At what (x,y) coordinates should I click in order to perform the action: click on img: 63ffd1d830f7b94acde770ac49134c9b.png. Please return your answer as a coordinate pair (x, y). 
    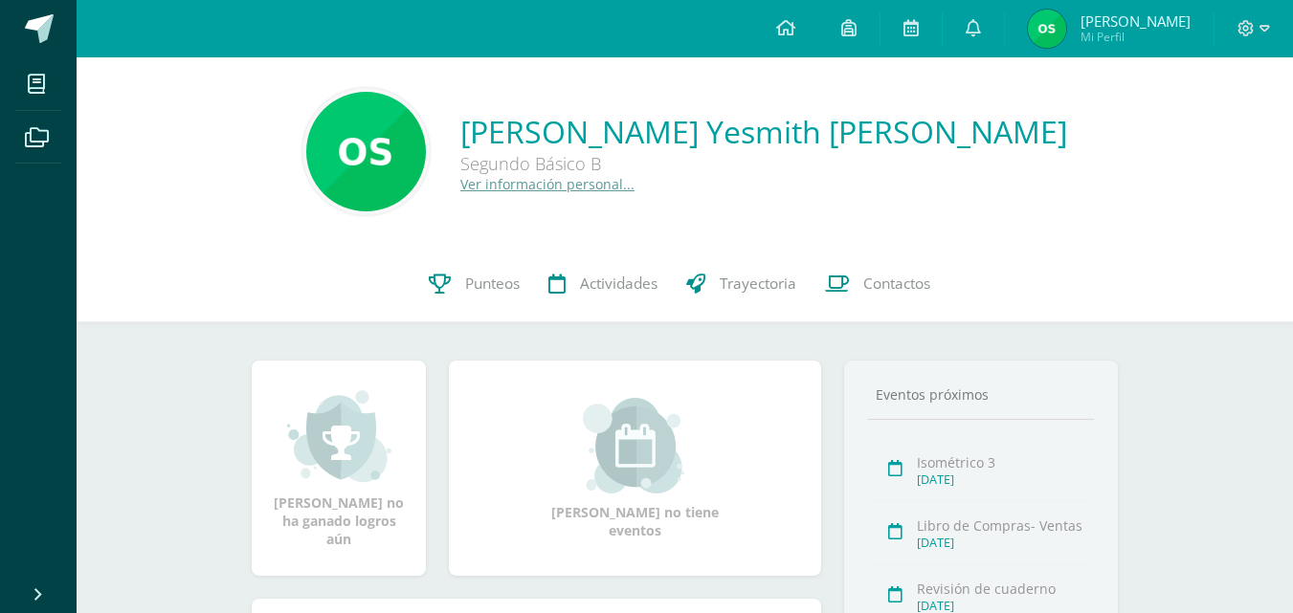
    Looking at the image, I should click on (366, 151).